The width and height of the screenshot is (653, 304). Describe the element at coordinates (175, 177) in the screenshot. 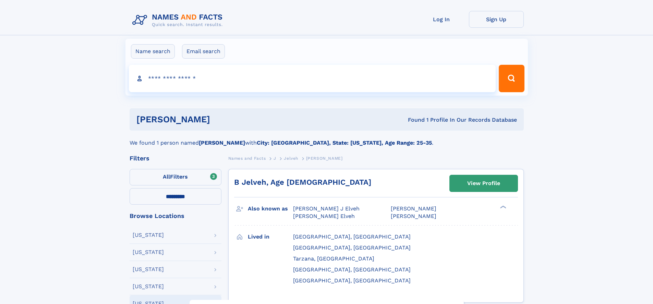

I see `label: Filters` at that location.